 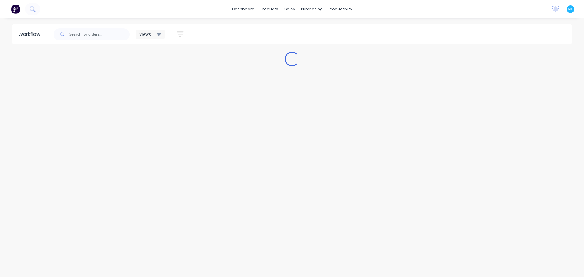 I want to click on div: Workflow, so click(x=31, y=34).